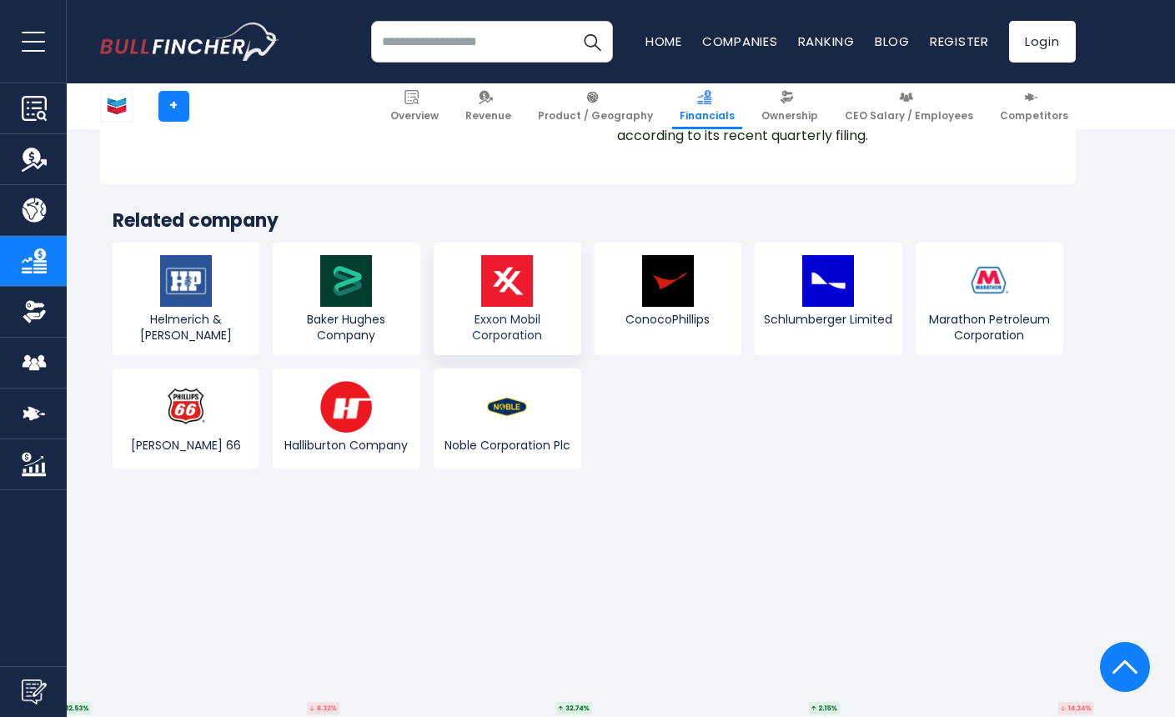  Describe the element at coordinates (668, 319) in the screenshot. I see `span: ConocoPhillips` at that location.